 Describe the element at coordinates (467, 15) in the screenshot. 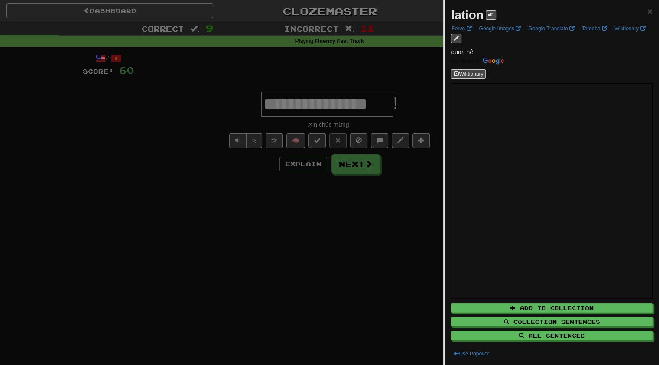

I see `strong: lation` at that location.